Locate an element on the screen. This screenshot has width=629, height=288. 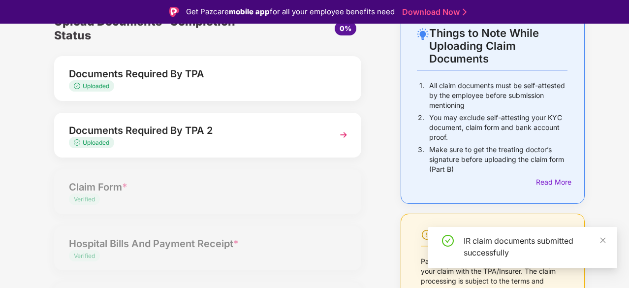
div: Upload Documents- Completion Status is located at coordinates (157, 29).